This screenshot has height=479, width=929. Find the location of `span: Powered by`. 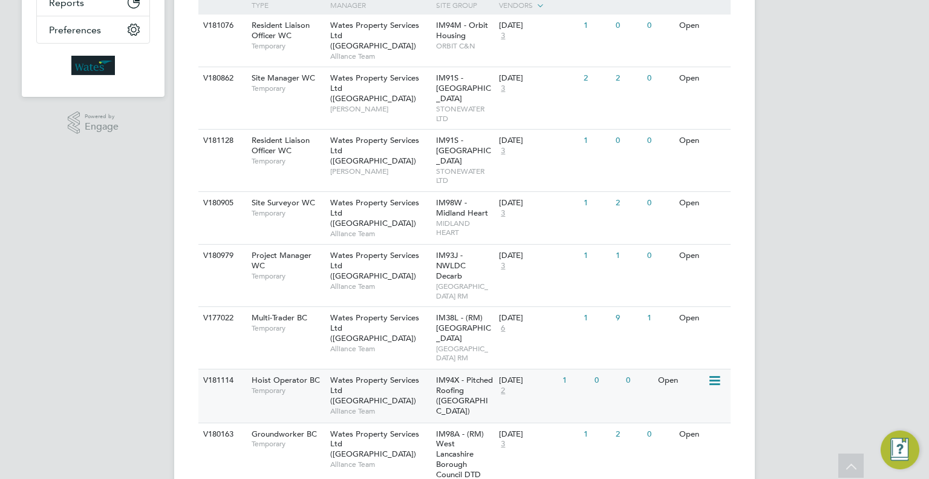

span: Powered by is located at coordinates (102, 116).